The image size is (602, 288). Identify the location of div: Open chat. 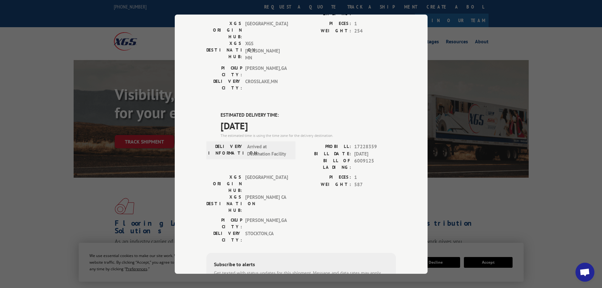
(585, 272).